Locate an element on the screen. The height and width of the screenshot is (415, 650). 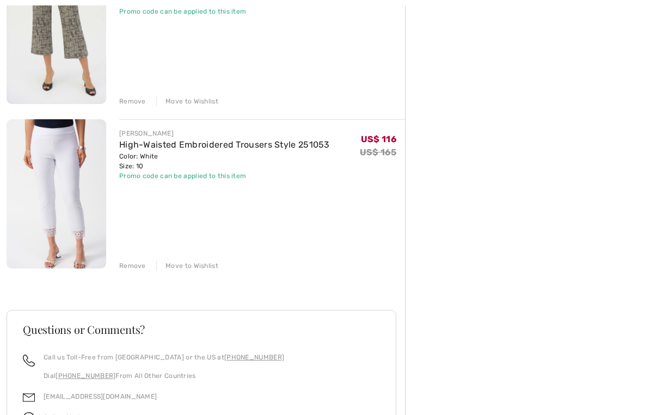
a: High-Waisted Embroidered Trousers Style 251053 is located at coordinates (224, 144).